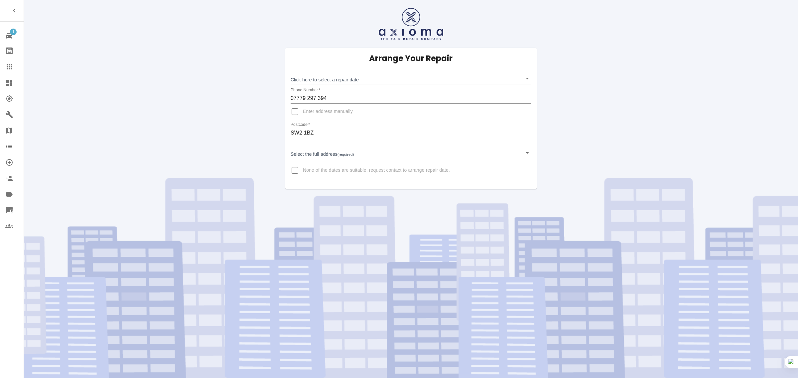 This screenshot has width=798, height=378. I want to click on span: Enter address manually, so click(328, 112).